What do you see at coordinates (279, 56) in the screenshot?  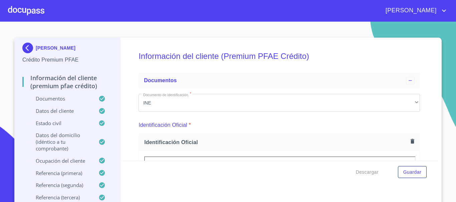 I see `h5: Información del cliente (Premium PFAE Crédito)` at bounding box center [279, 56].